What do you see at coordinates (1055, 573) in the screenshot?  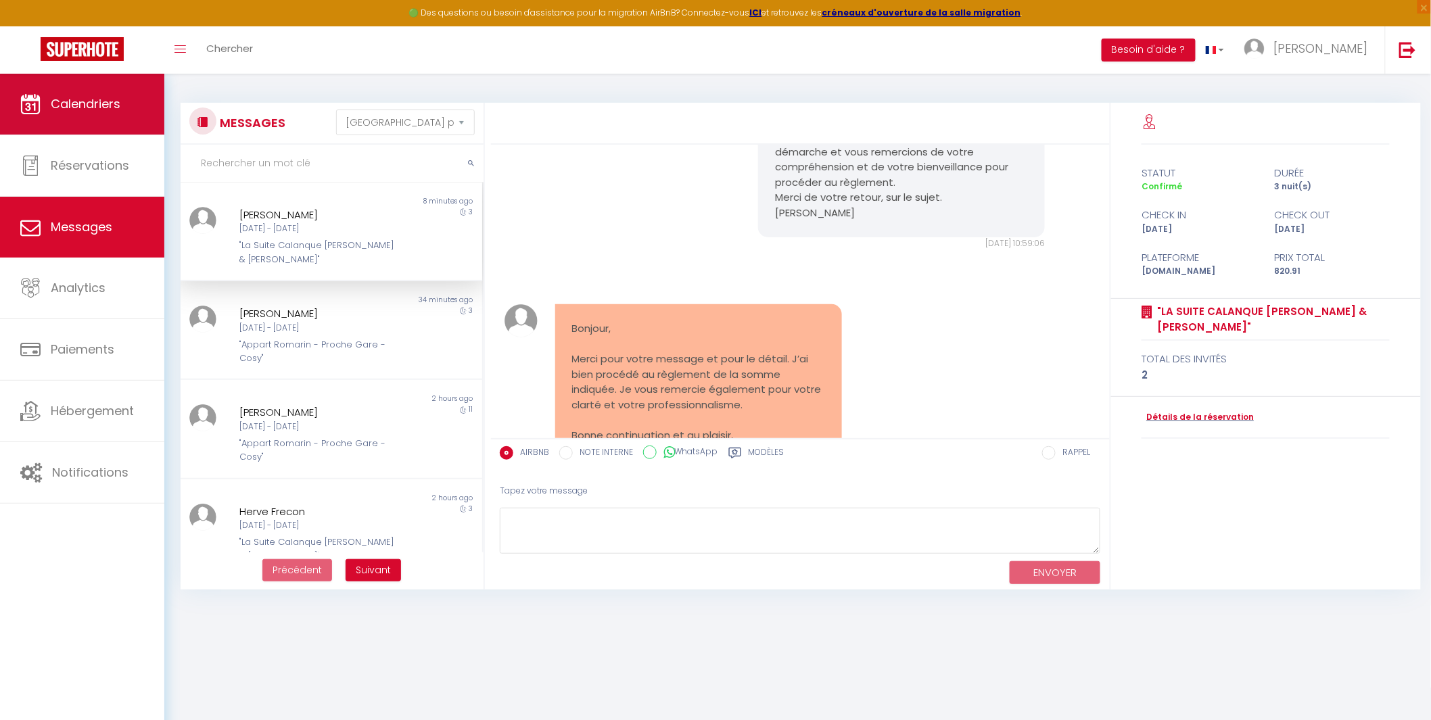 I see `button: ENVOYER` at bounding box center [1055, 573].